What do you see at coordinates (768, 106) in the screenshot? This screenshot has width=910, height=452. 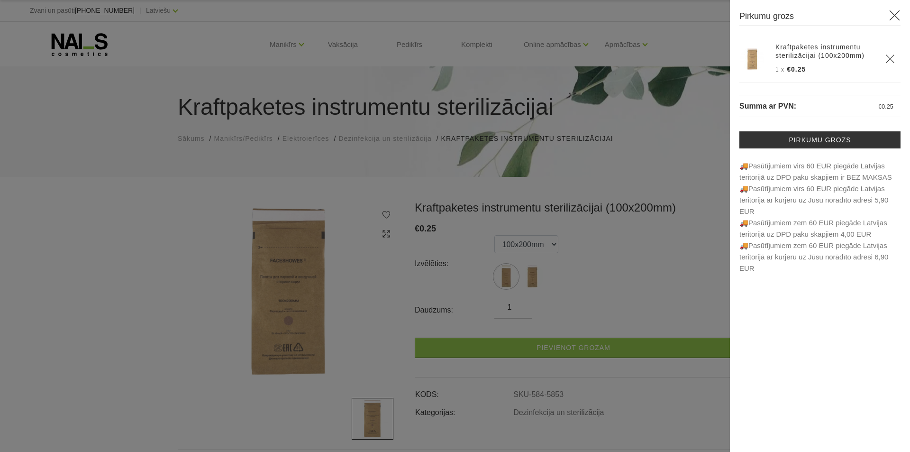 I see `span: Summa ar PVN:` at bounding box center [768, 106].